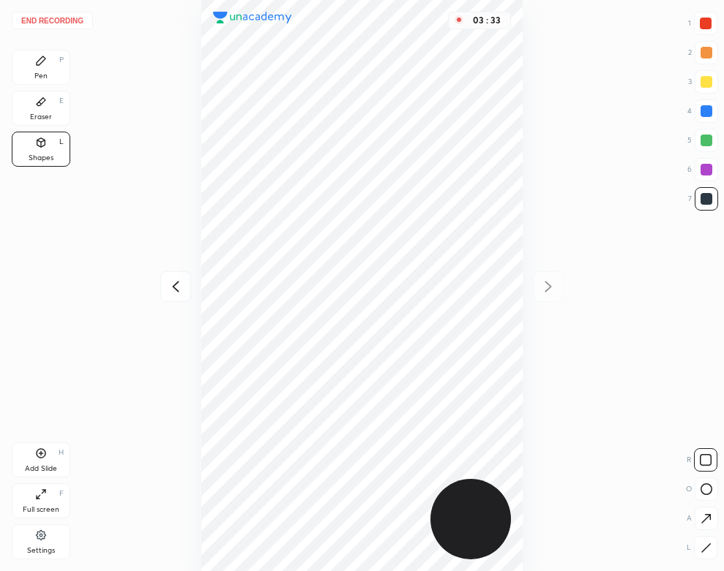 This screenshot has width=724, height=571. What do you see at coordinates (702, 519) in the screenshot?
I see `div: A` at bounding box center [702, 519].